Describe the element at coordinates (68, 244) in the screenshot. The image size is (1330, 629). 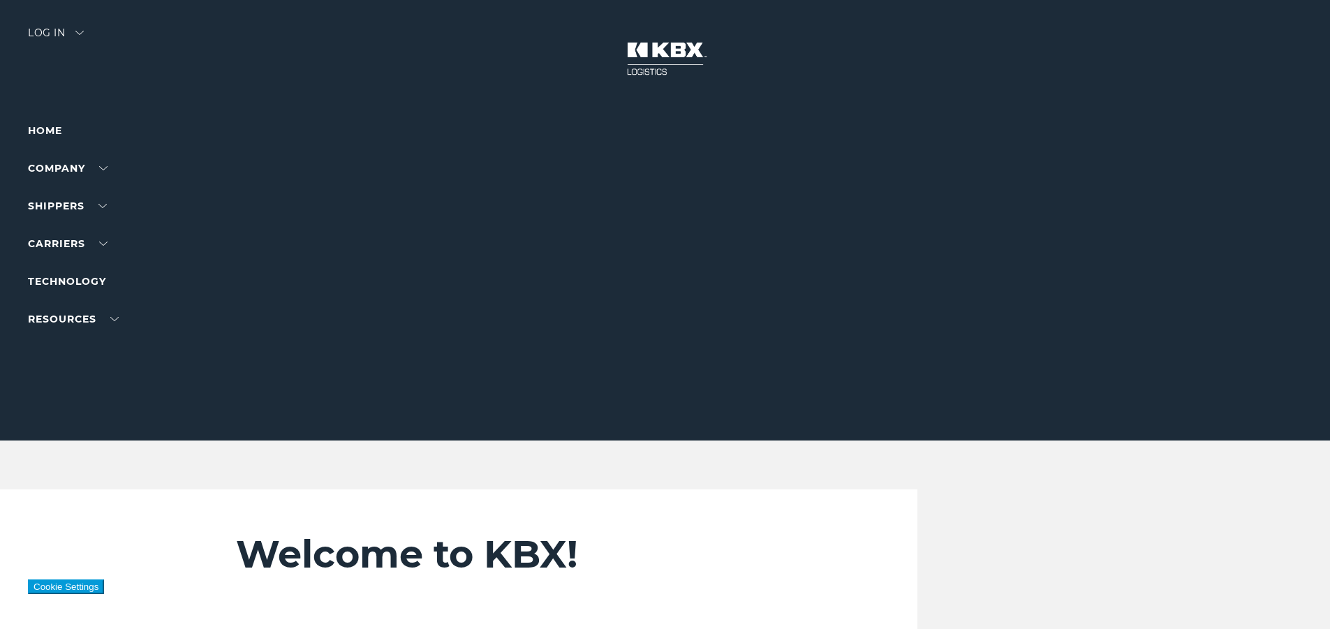
I see `a: Carriers` at that location.